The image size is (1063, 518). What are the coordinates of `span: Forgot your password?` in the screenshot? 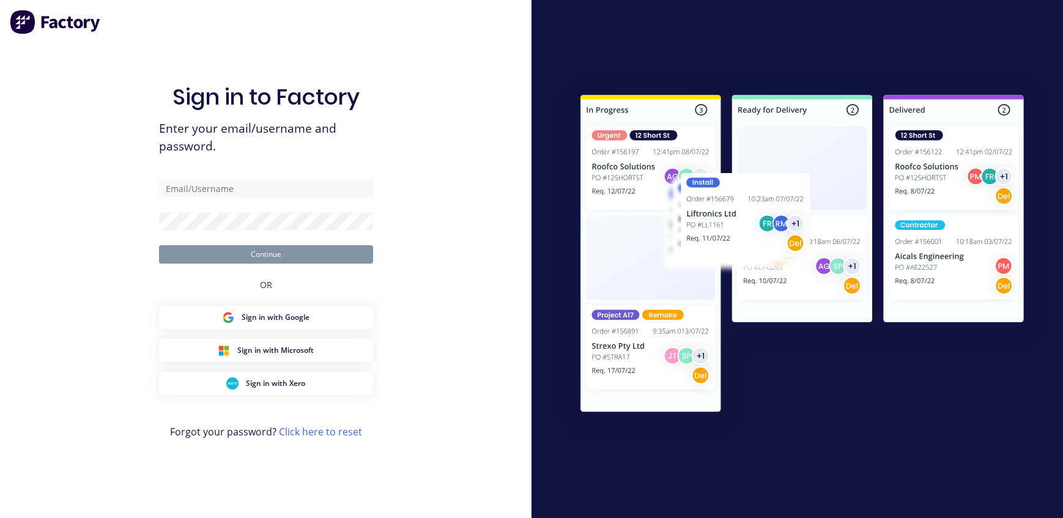 It's located at (266, 432).